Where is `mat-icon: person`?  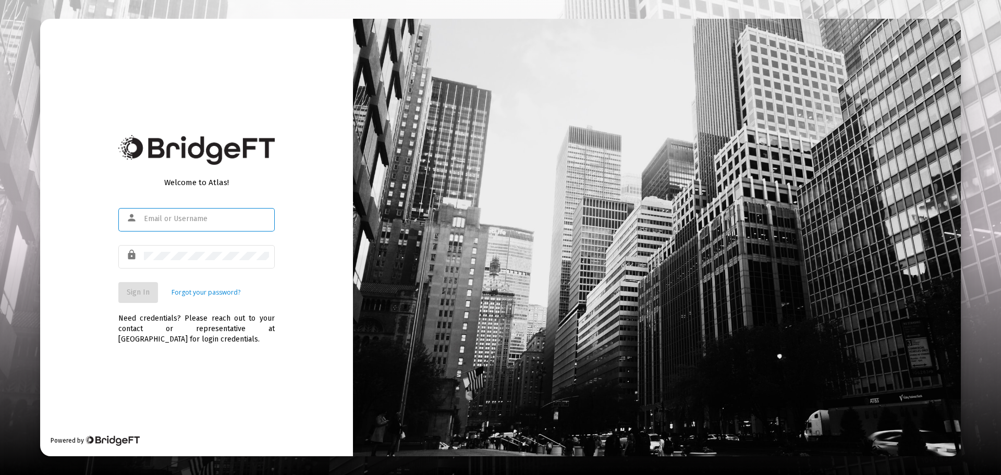 mat-icon: person is located at coordinates (132, 218).